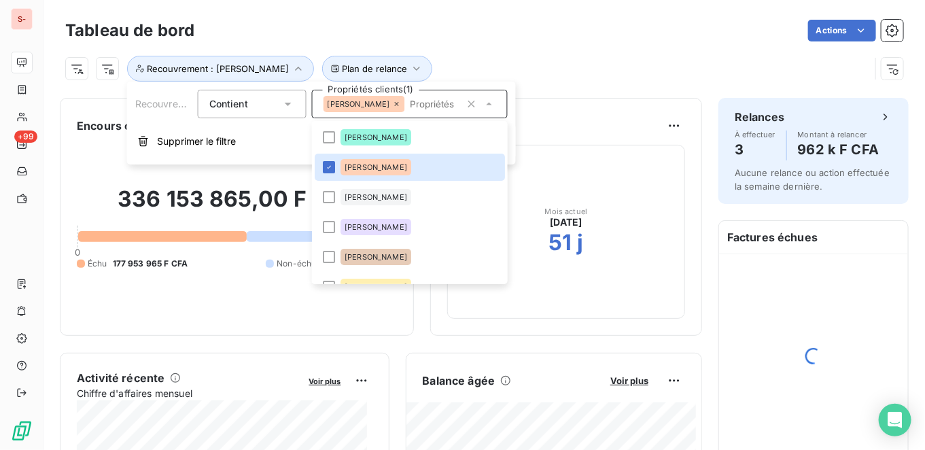 The height and width of the screenshot is (450, 925). What do you see at coordinates (843, 31) in the screenshot?
I see `button: Actions` at bounding box center [843, 31].